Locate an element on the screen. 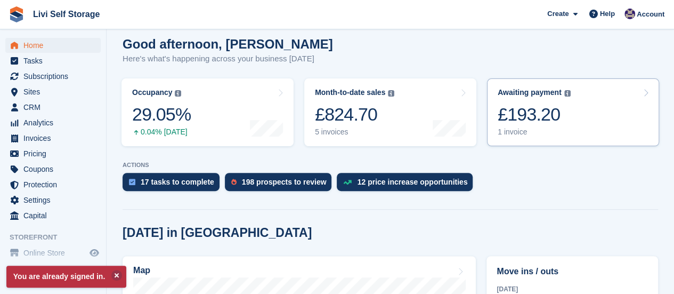 This screenshot has width=674, height=294. div: Awaiting payment is located at coordinates (530, 92).